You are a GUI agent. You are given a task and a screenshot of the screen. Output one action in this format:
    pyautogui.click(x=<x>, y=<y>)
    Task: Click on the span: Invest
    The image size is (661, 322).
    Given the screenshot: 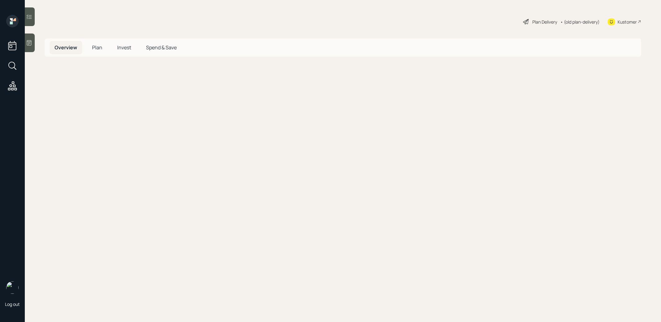 What is the action you would take?
    pyautogui.click(x=124, y=47)
    